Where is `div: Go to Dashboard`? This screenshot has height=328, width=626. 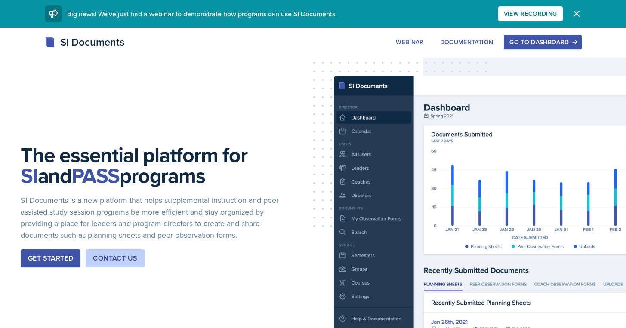
div: Go to Dashboard is located at coordinates (543, 42).